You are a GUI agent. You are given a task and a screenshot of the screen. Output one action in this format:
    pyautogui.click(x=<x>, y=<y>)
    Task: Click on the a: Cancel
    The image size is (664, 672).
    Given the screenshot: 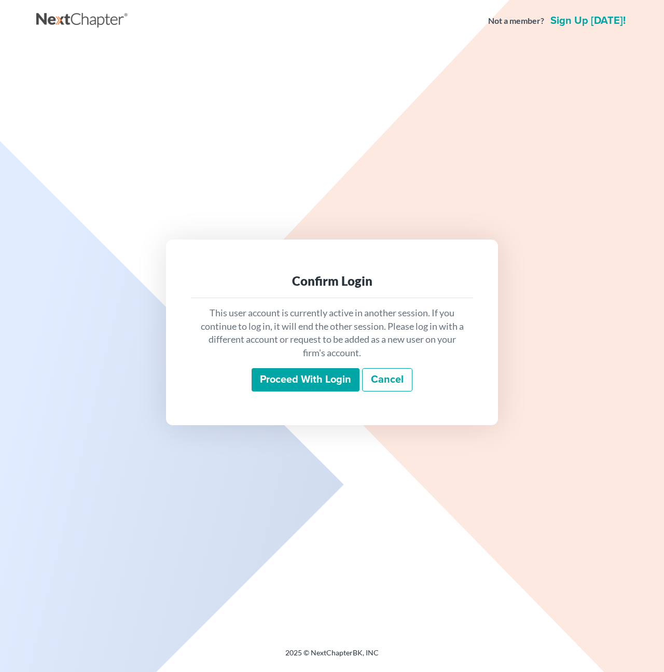 What is the action you would take?
    pyautogui.click(x=387, y=380)
    